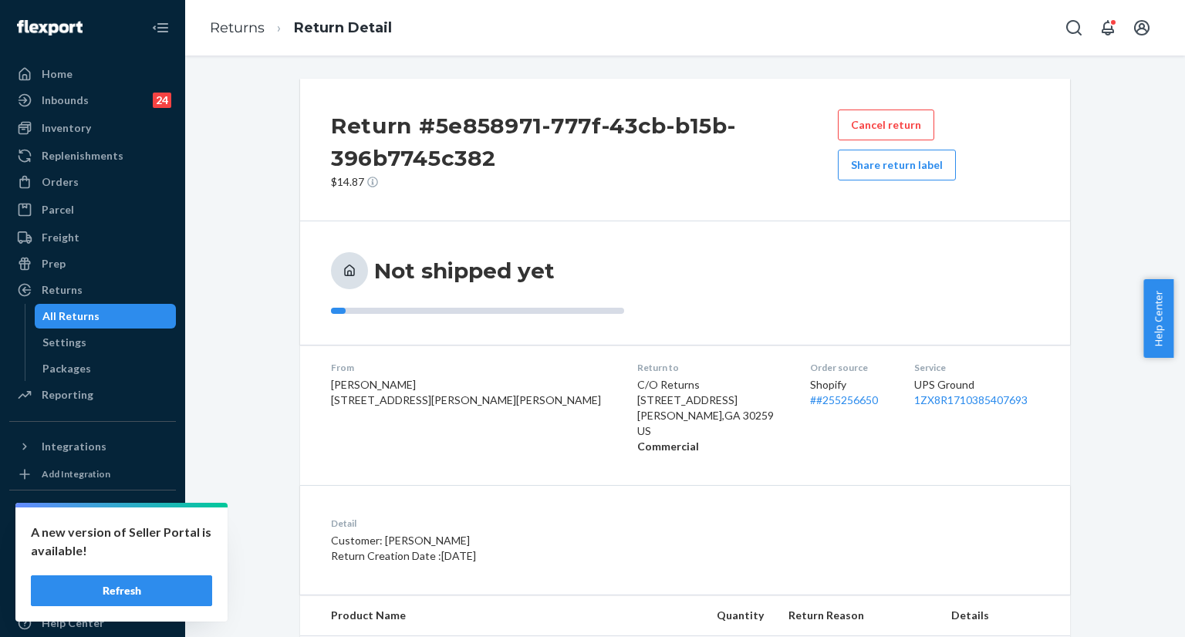 Image resolution: width=1185 pixels, height=637 pixels. What do you see at coordinates (977, 367) in the screenshot?
I see `dt: Service` at bounding box center [977, 367].